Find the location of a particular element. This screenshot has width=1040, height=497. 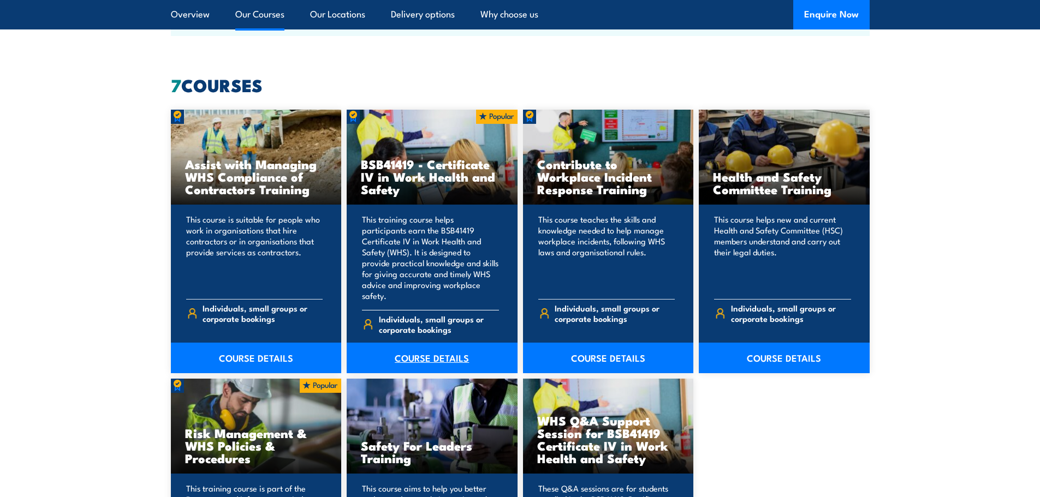

p: This training course helps participants earn the BSB41419 Certificate IV in Work Health and Safet... is located at coordinates (430, 258).